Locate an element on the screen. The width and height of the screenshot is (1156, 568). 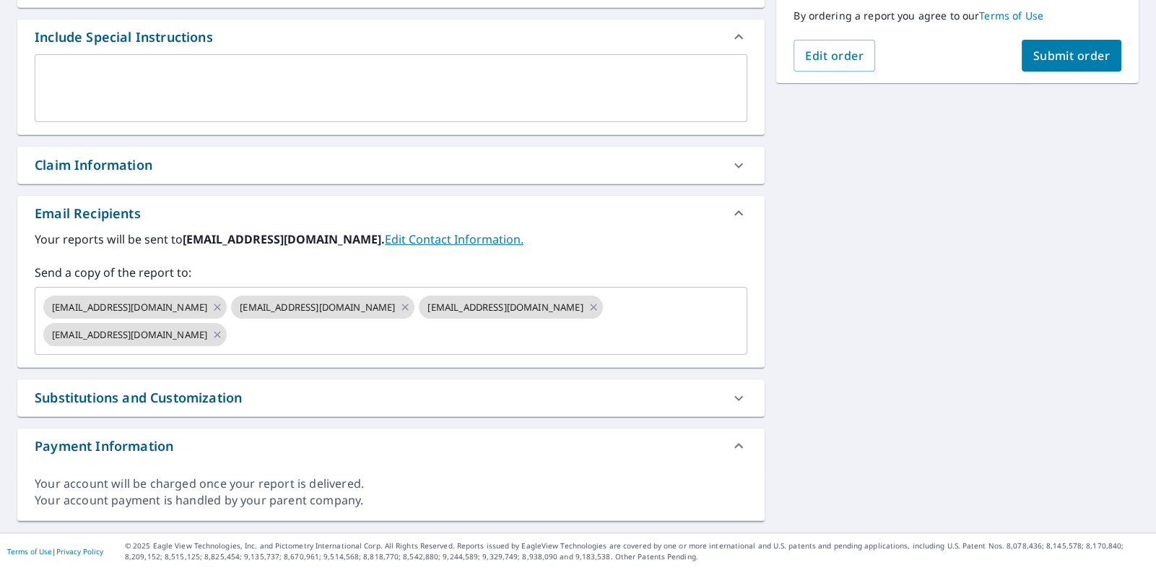
button: Submit order is located at coordinates (1072, 56).